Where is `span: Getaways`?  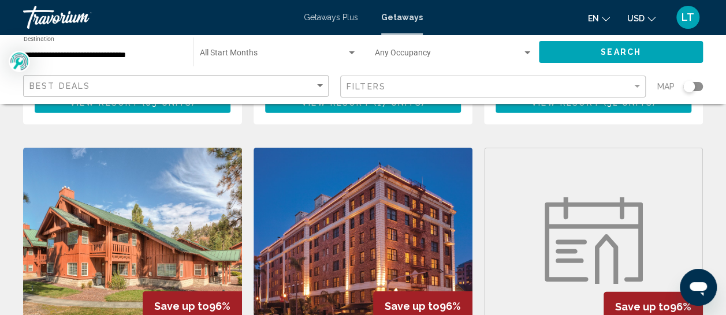 span: Getaways is located at coordinates (402, 17).